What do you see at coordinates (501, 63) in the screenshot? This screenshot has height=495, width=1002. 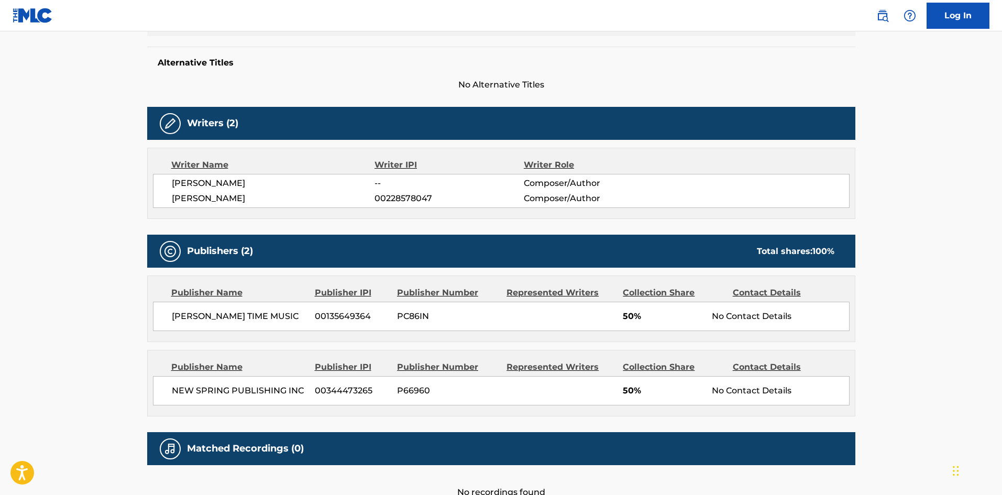 I see `h5: Alternative Titles` at bounding box center [501, 63].